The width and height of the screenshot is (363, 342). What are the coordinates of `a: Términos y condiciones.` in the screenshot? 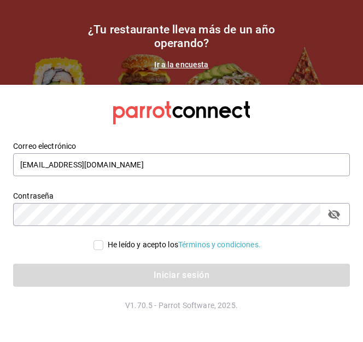 It's located at (219, 244).